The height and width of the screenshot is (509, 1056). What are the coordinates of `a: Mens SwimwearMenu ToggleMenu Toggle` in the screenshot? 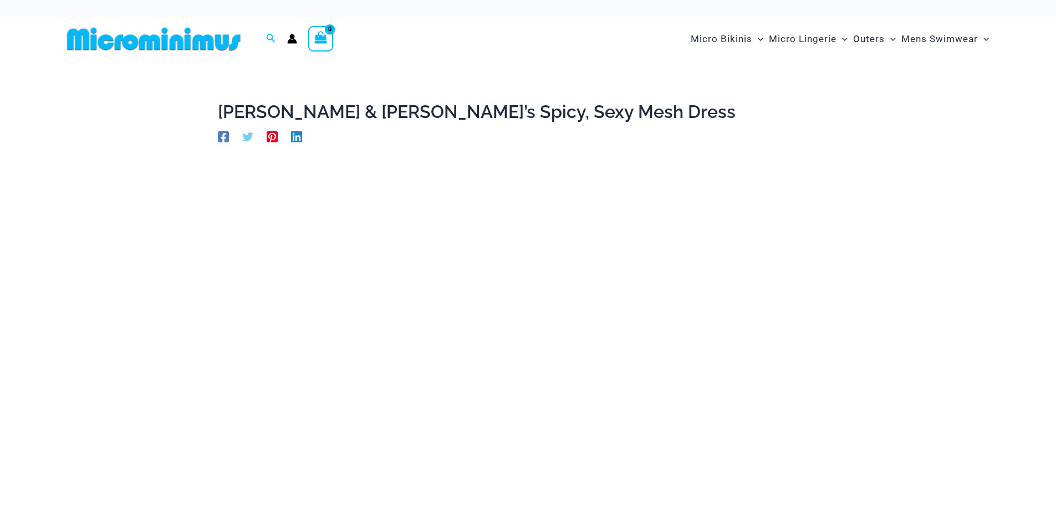 It's located at (945, 39).